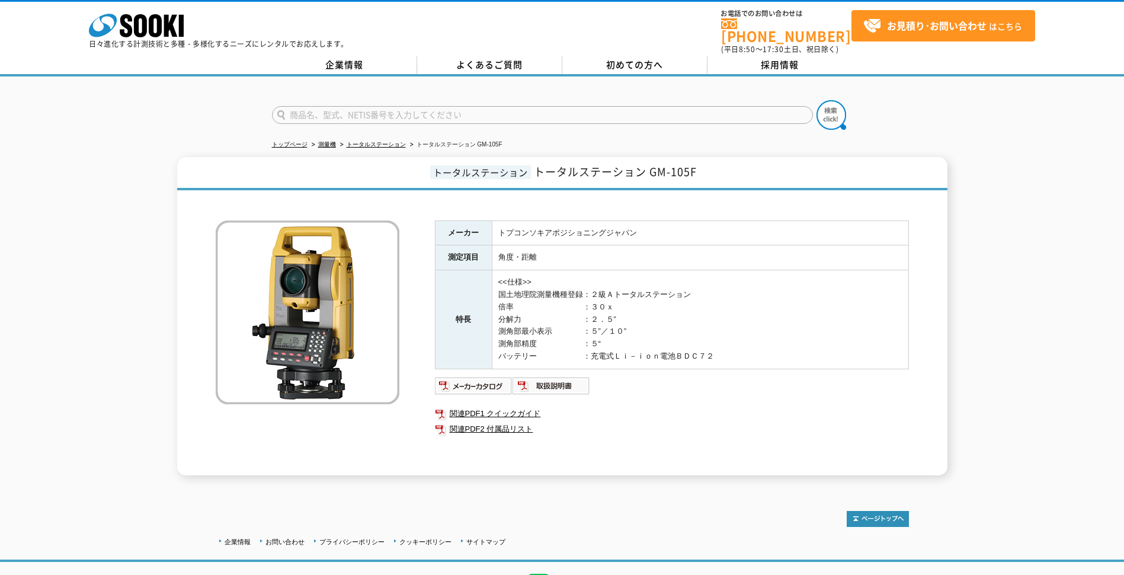  Describe the element at coordinates (425, 541) in the screenshot. I see `a: クッキーポリシー` at that location.